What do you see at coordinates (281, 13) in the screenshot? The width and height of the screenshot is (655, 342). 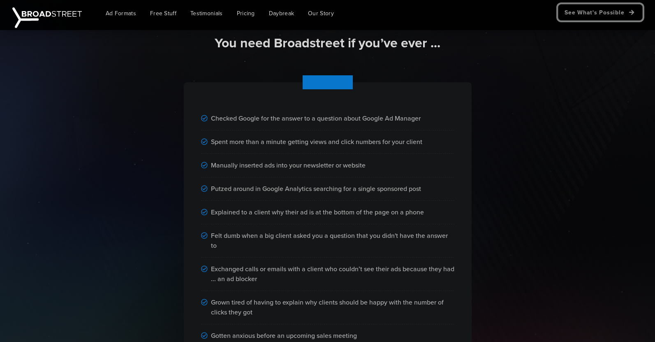 I see `span: Daybreak` at bounding box center [281, 13].